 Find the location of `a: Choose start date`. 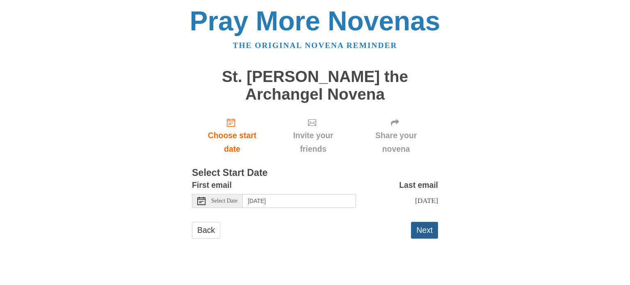

a: Choose start date is located at coordinates (232, 135).